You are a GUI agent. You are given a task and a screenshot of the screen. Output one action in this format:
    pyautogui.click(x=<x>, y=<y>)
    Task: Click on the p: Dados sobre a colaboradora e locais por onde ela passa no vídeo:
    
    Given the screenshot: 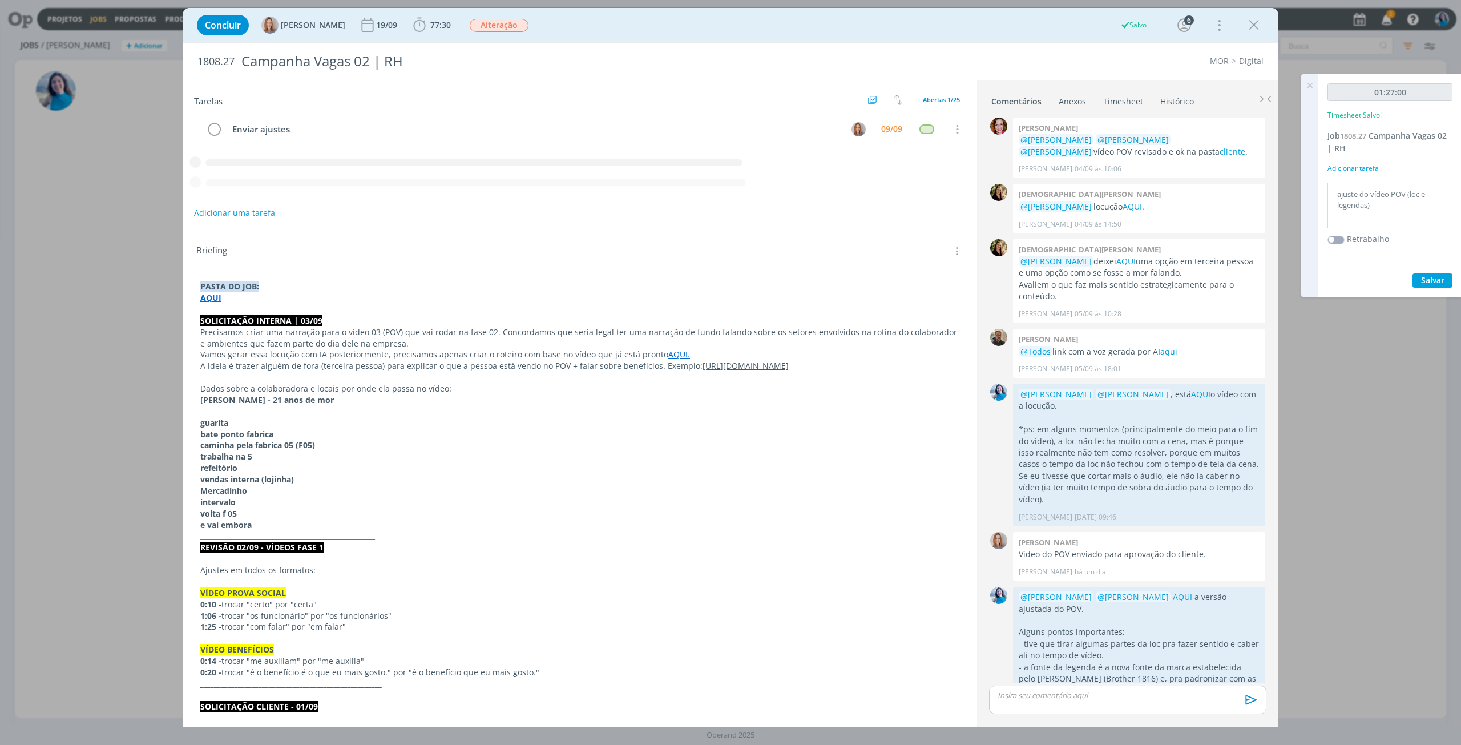 What is the action you would take?
    pyautogui.click(x=580, y=389)
    